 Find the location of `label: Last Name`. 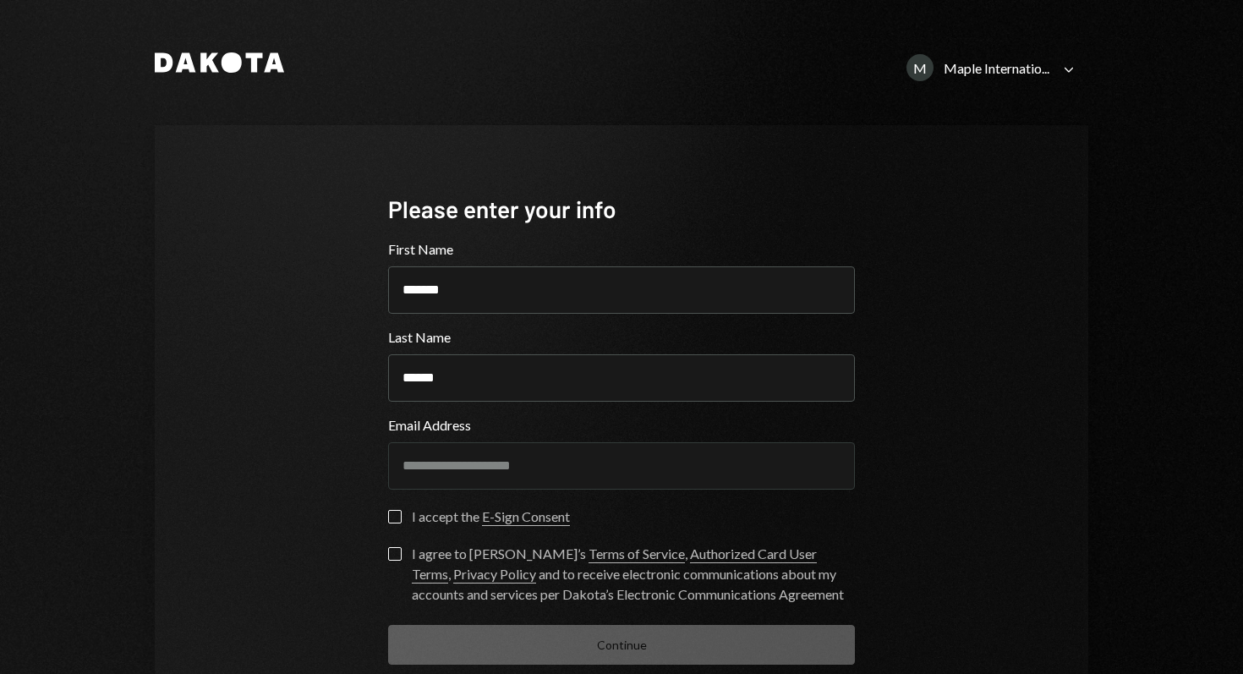

label: Last Name is located at coordinates (622, 337).